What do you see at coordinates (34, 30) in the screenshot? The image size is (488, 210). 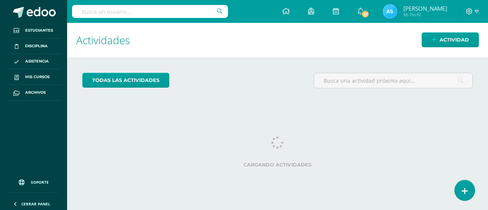 I see `a: Estudiantes` at bounding box center [34, 30].